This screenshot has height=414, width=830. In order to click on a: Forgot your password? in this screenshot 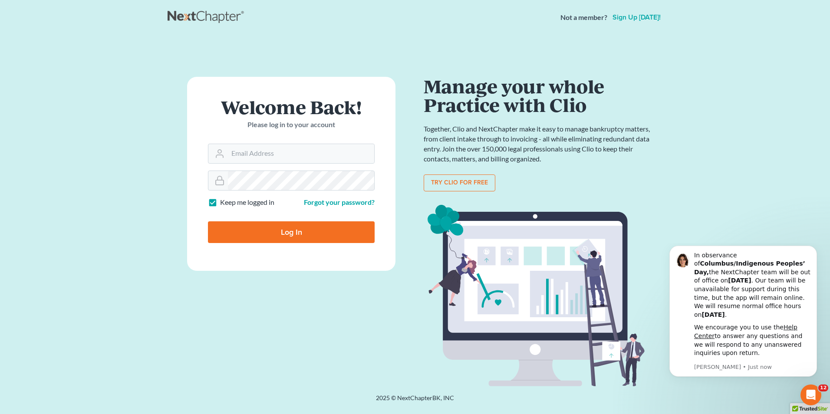, I will do `click(339, 202)`.